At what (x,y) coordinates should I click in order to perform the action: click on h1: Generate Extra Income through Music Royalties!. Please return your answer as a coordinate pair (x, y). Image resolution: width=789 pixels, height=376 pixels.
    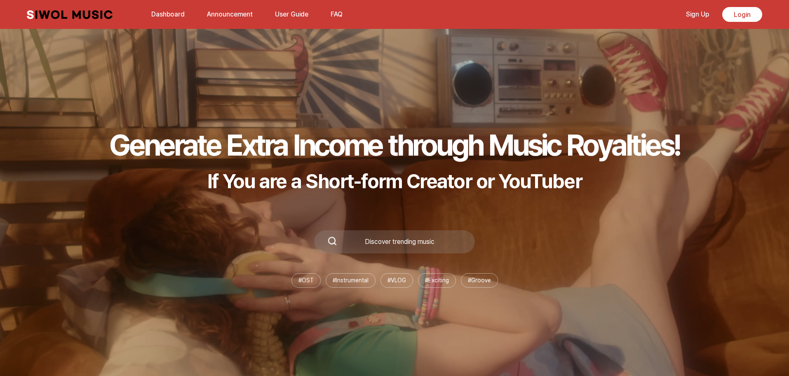
    Looking at the image, I should click on (395, 145).